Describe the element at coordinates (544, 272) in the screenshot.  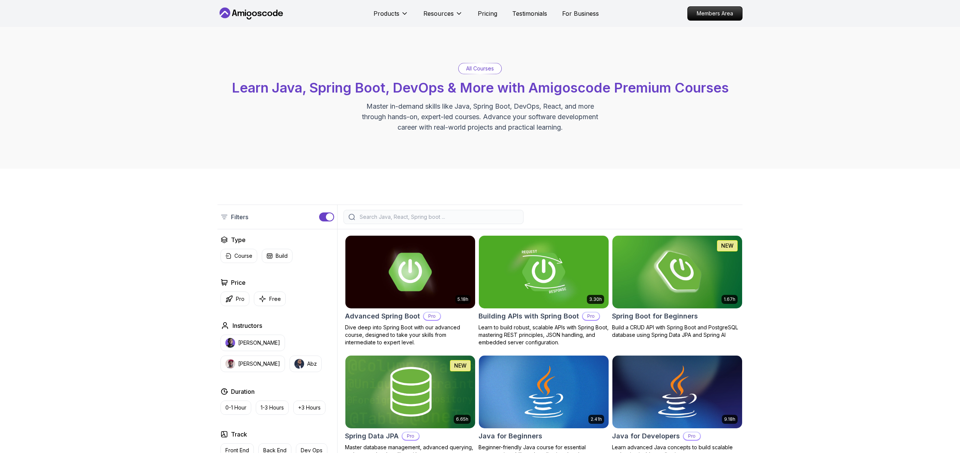
I see `img: Building APIs with Spring Boot card` at that location.